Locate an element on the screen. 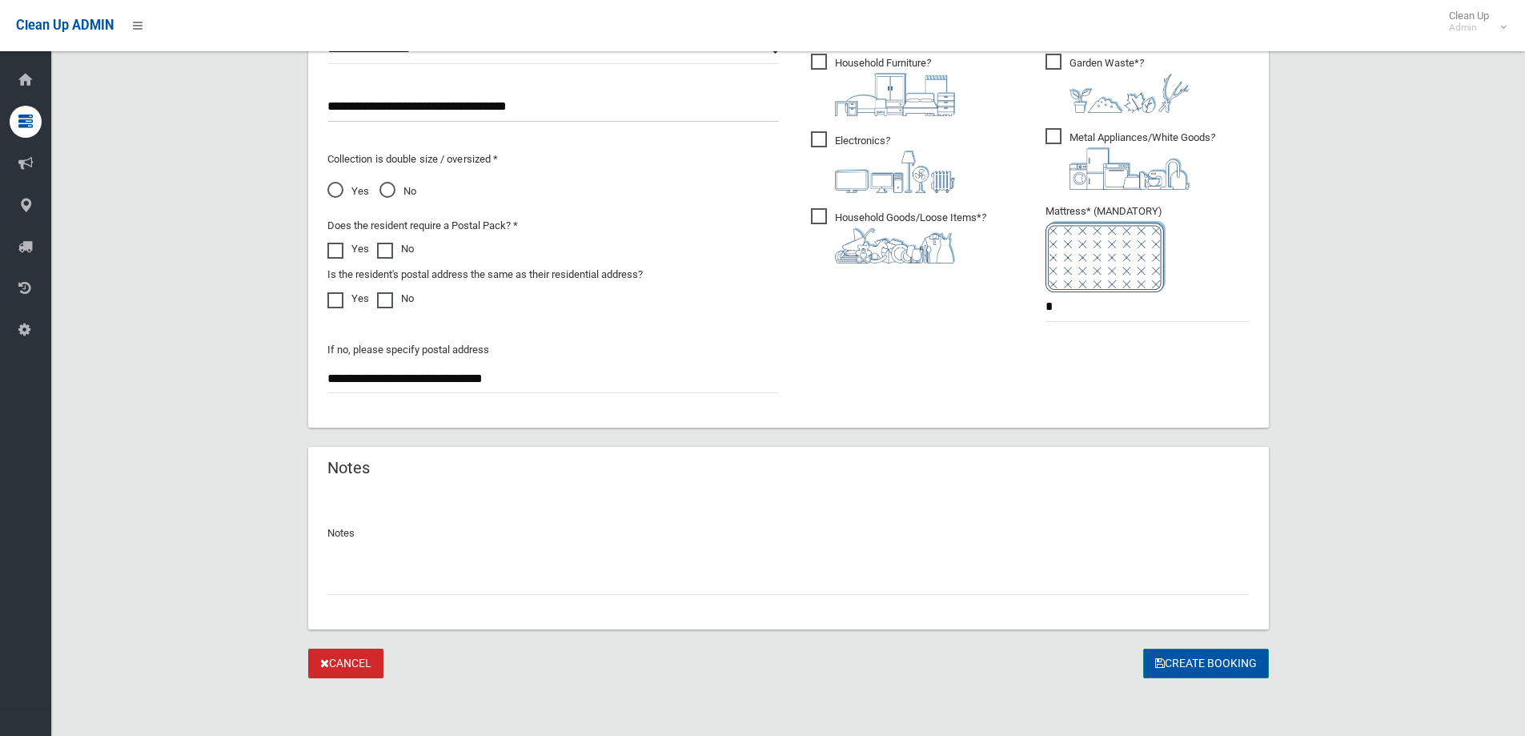 This screenshot has height=736, width=1525. span: Household Goods/Loose Items* is located at coordinates (898, 235).